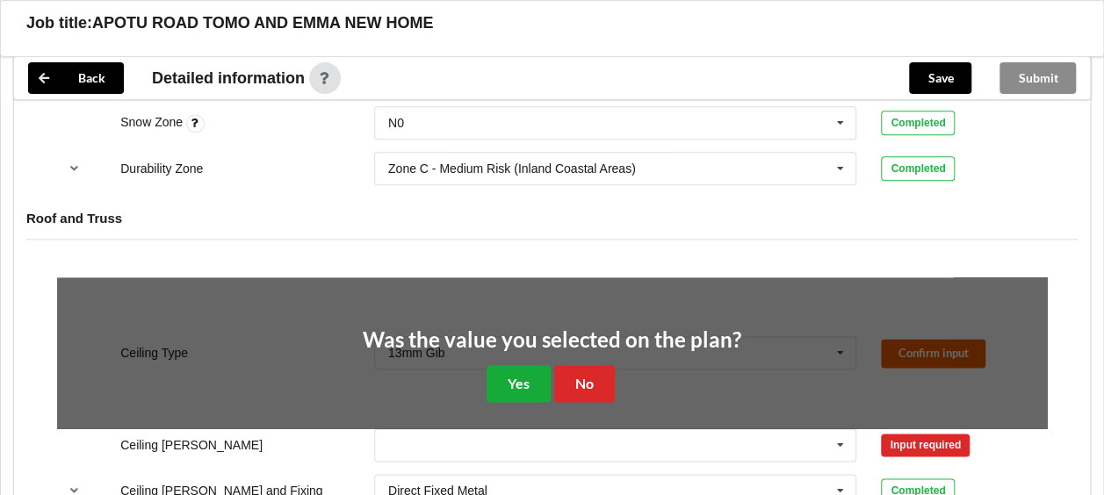  Describe the element at coordinates (74, 169) in the screenshot. I see `button: reference-toggle` at that location.